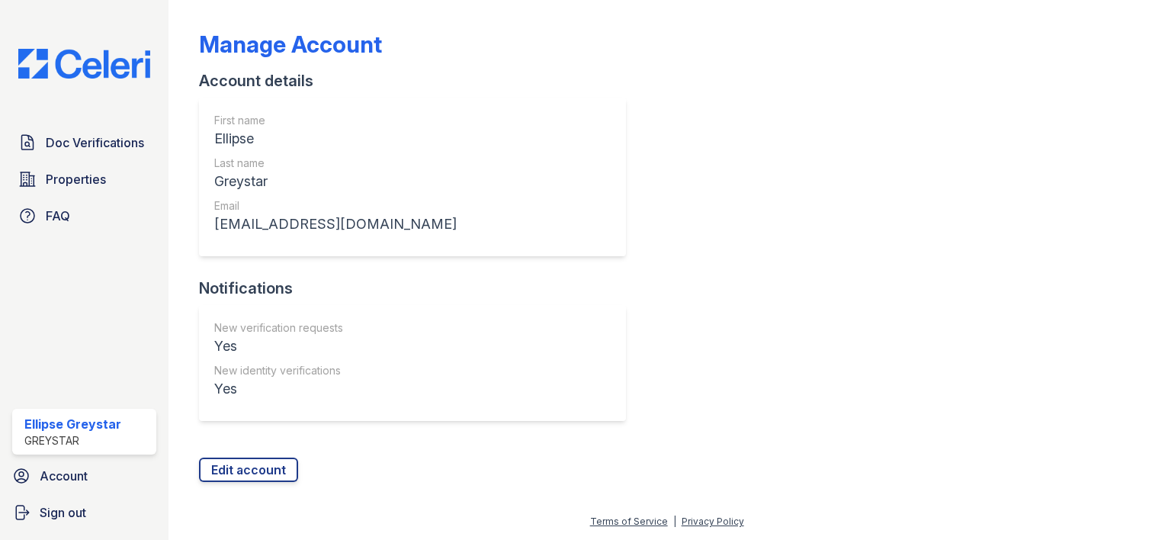  What do you see at coordinates (63, 476) in the screenshot?
I see `span: Account` at bounding box center [63, 476].